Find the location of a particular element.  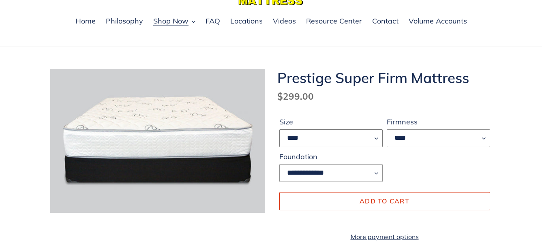

a: Resource Center is located at coordinates (334, 21).